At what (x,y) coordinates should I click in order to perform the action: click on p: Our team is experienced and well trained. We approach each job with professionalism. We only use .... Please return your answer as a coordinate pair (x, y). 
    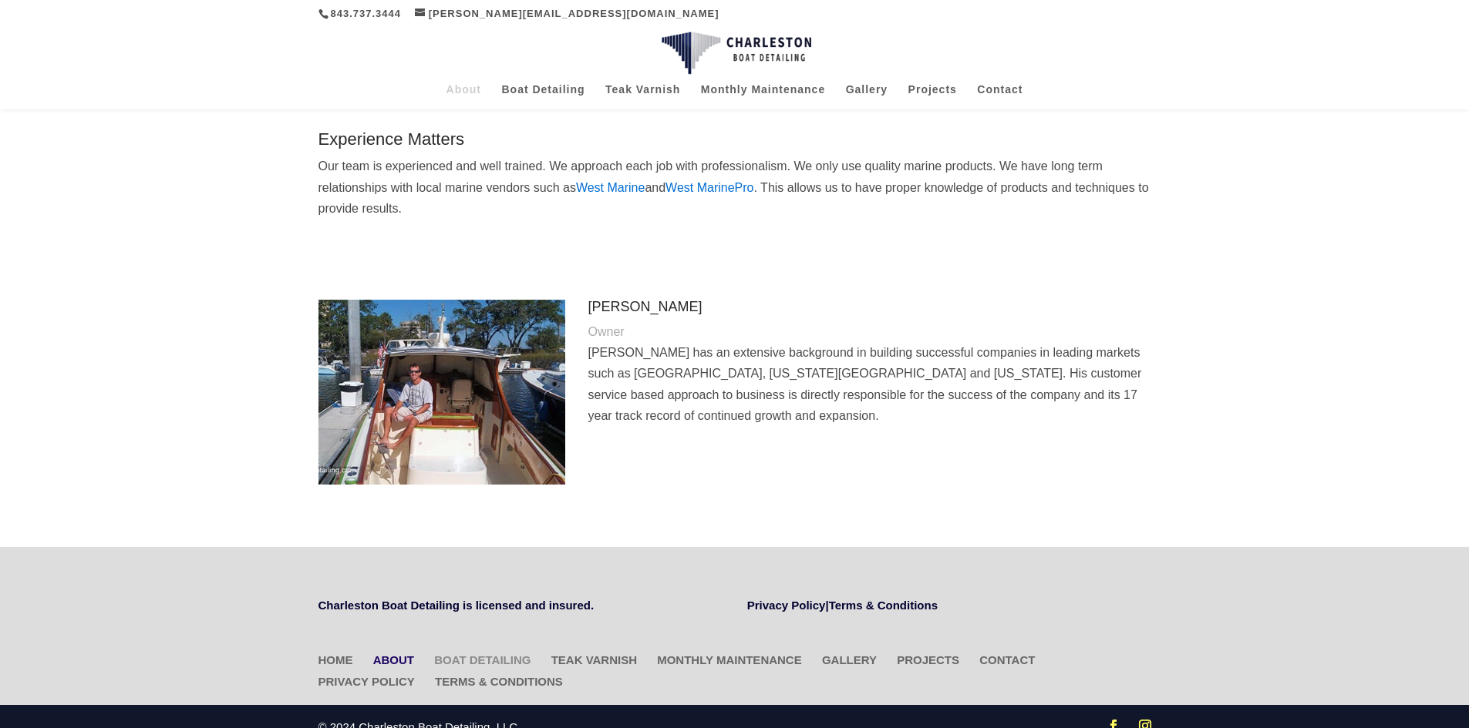
    Looking at the image, I should click on (735, 187).